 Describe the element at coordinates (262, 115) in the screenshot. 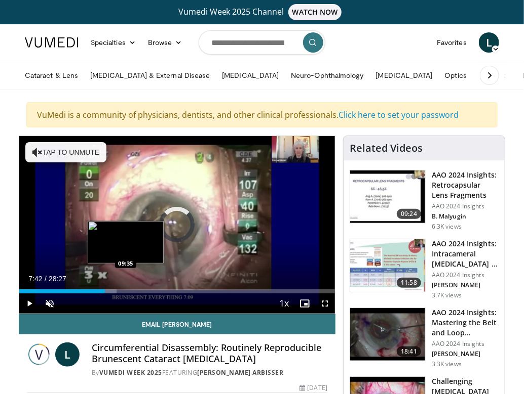

I see `div: VuMedi is a community of physicians, dentists, and other clinical professionals.` at that location.